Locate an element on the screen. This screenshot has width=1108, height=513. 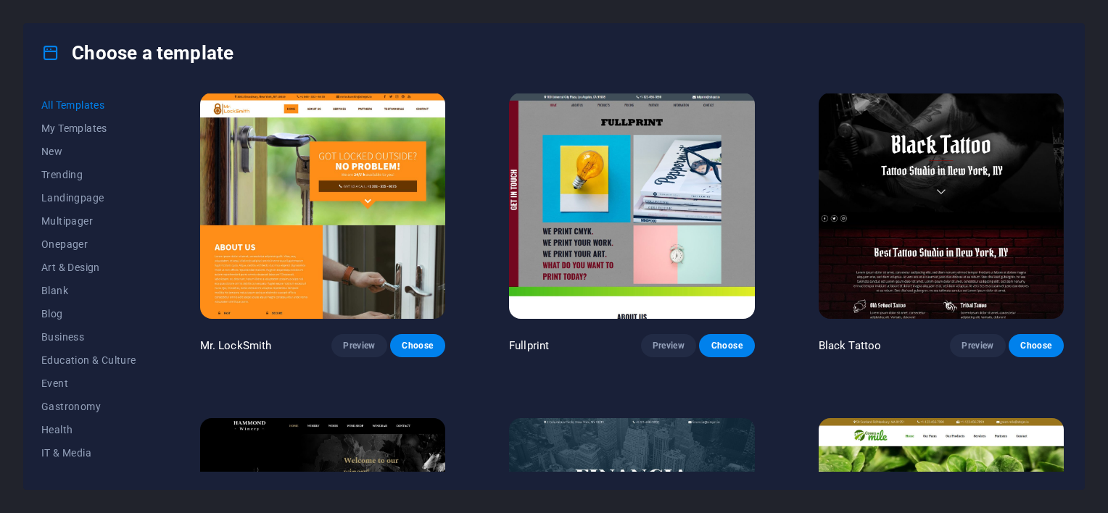
span: Health is located at coordinates (88, 430).